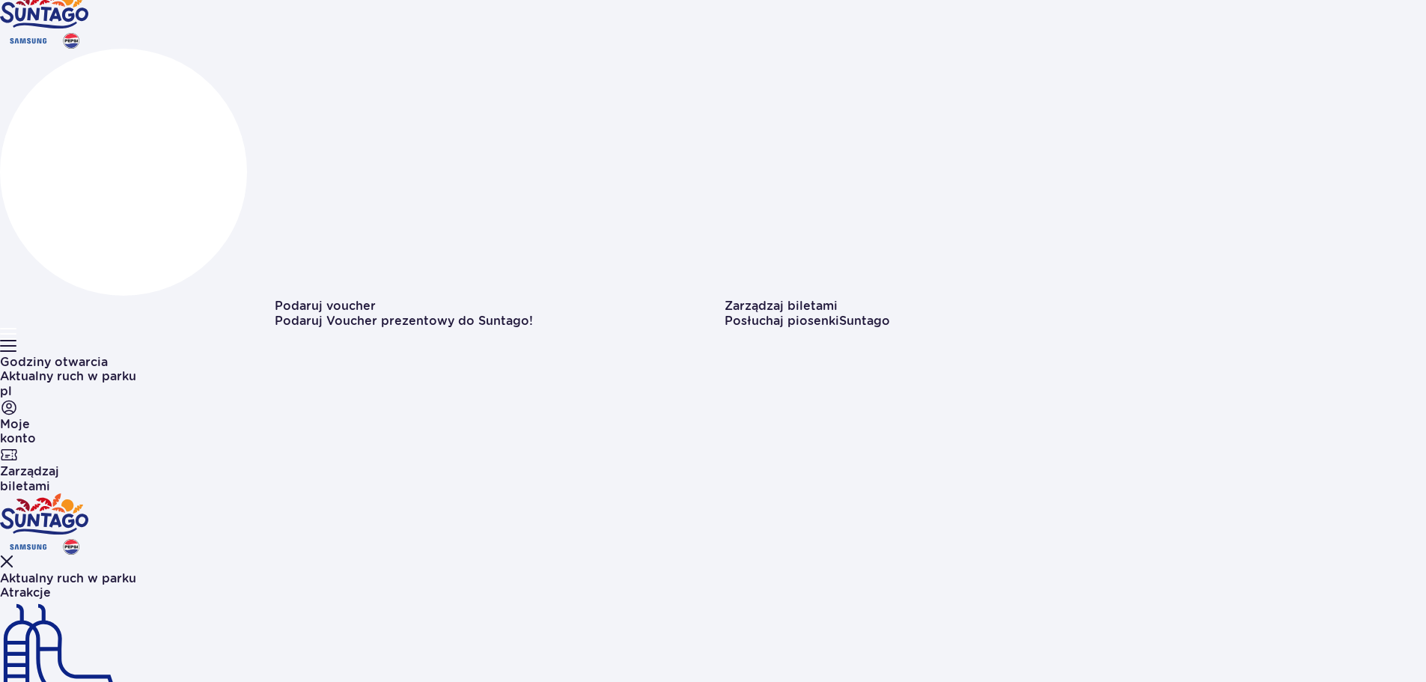  What do you see at coordinates (403, 320) in the screenshot?
I see `a: Podaruj Voucher prezentowy do Suntago!` at bounding box center [403, 320].